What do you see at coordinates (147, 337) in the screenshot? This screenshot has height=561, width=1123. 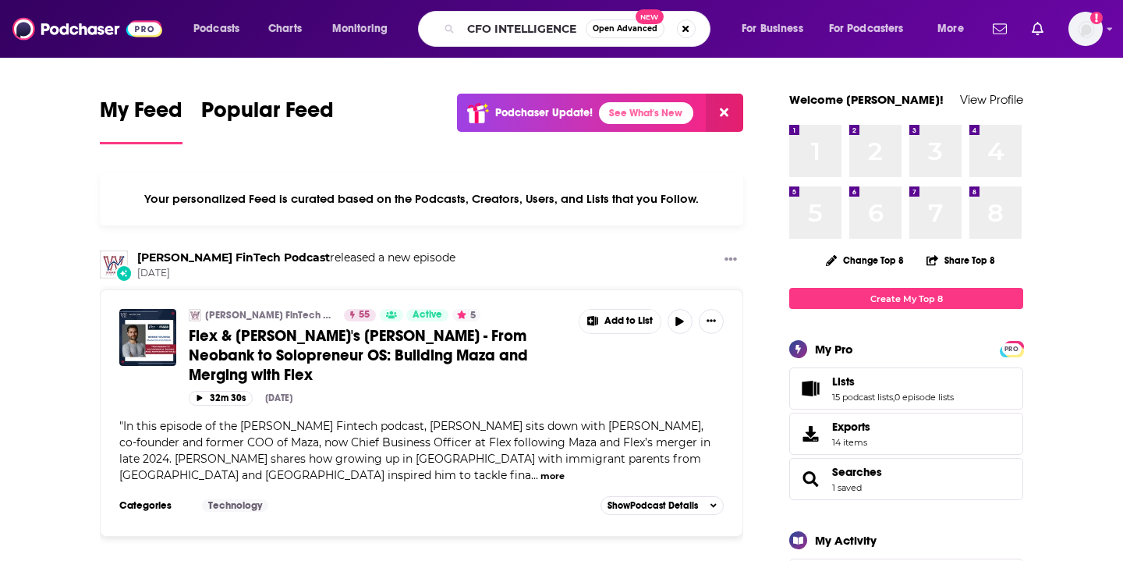 I see `a: Flex & Maza's Robbie Figueroa - From Neobank to Solopreneur OS: Building Maza and Merging with Flex` at bounding box center [147, 337].